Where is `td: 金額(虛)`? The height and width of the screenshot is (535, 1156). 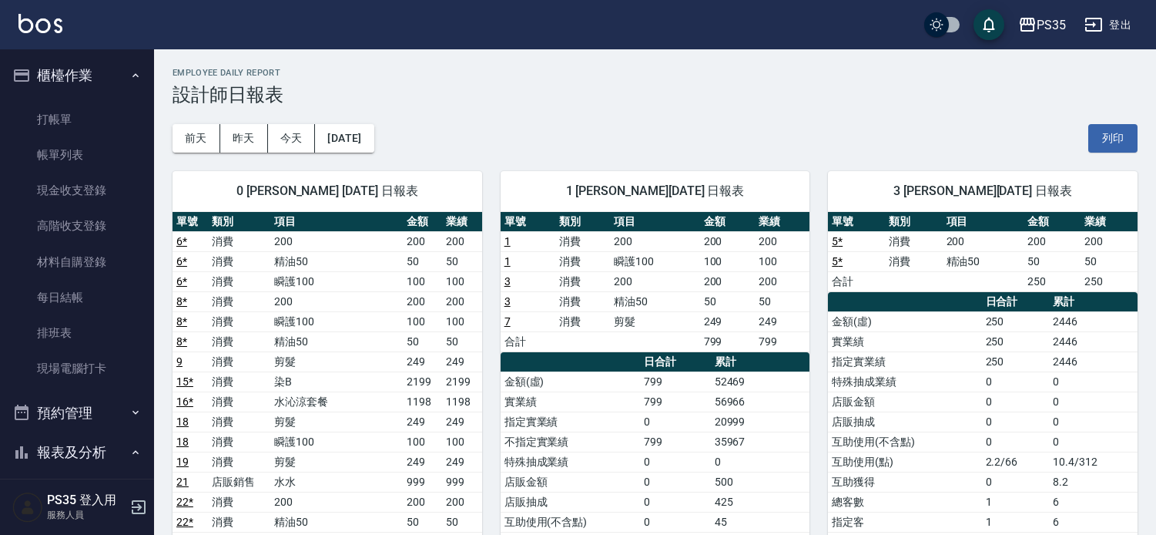 td: 金額(虛) is located at coordinates (570, 381).